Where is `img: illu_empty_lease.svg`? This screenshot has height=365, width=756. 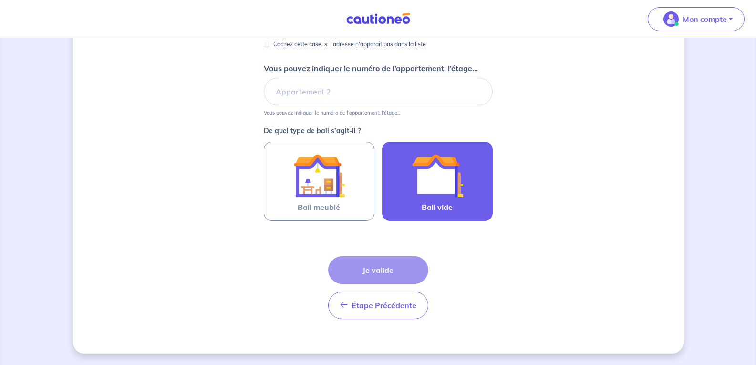
img: illu_empty_lease.svg is located at coordinates (437, 175).